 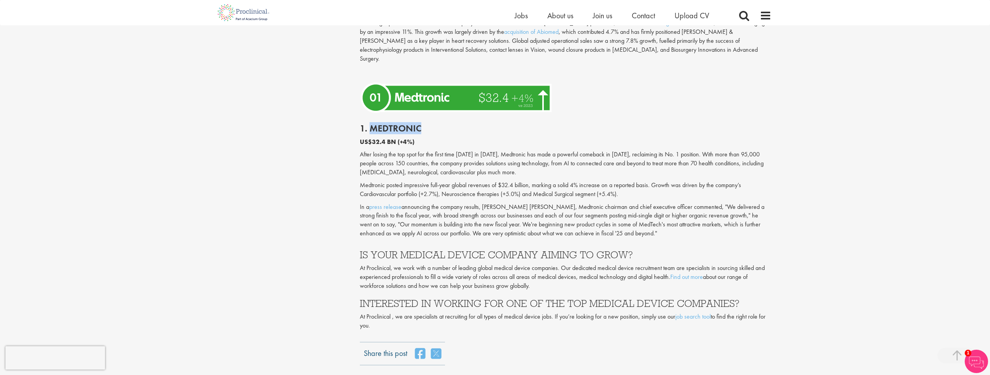 I want to click on label: Share this post, so click(x=386, y=350).